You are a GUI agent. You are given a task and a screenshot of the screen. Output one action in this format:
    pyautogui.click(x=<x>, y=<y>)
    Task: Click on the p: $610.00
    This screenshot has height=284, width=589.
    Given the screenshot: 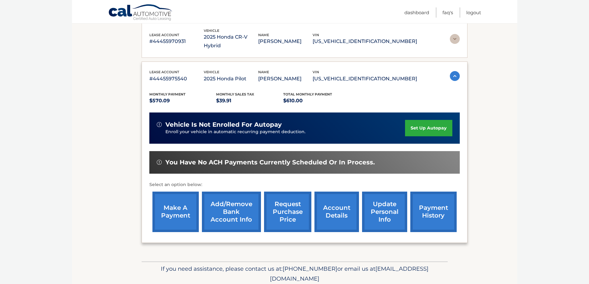 What is the action you would take?
    pyautogui.click(x=317, y=101)
    